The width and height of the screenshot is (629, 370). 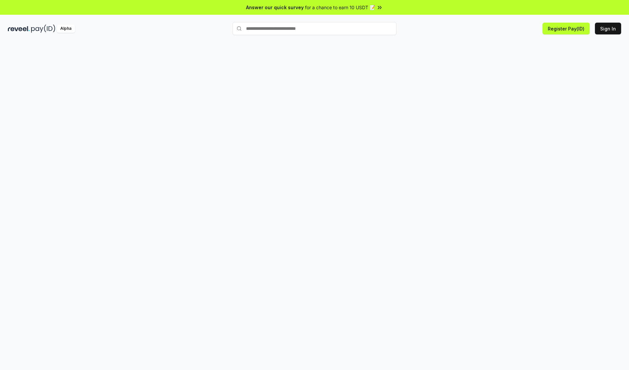 I want to click on button: Sign In, so click(x=608, y=28).